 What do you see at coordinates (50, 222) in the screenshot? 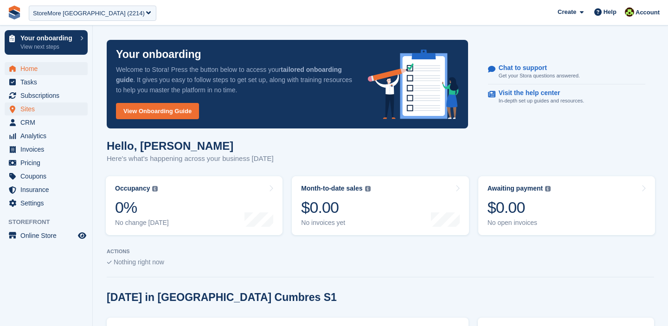
I see `span: Storefront` at bounding box center [50, 222].